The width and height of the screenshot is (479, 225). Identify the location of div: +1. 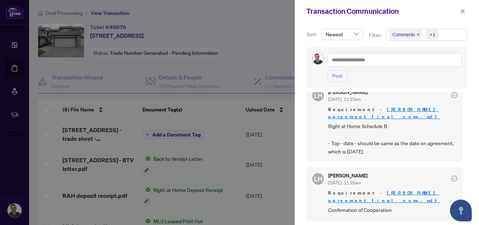
(433, 35).